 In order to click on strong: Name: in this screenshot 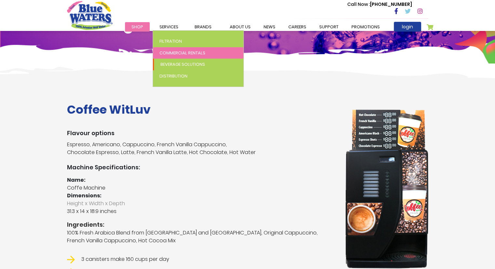, I will do `click(76, 180)`.